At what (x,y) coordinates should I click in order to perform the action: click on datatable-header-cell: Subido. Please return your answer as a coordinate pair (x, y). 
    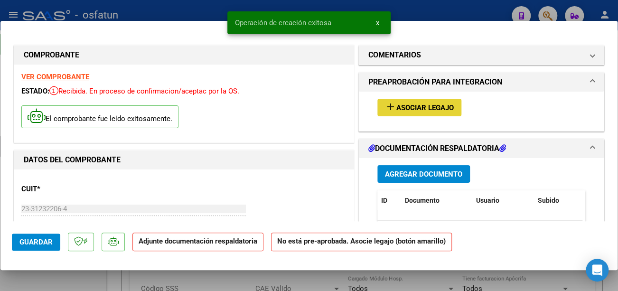
    Looking at the image, I should click on (558, 200).